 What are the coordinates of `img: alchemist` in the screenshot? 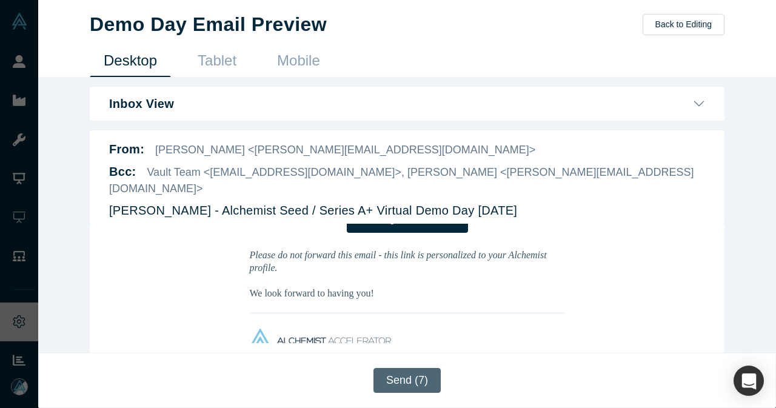 It's located at (211, 117).